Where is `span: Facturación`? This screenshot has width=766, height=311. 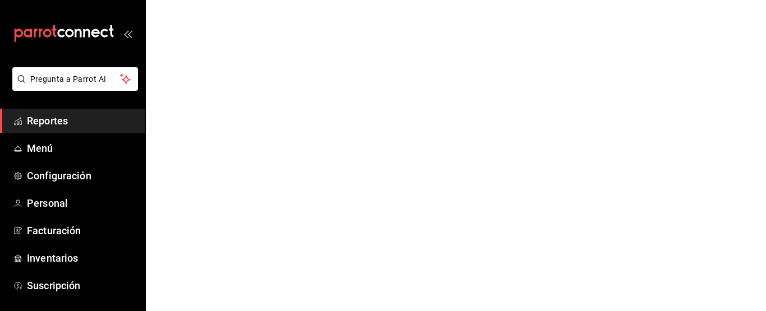 span: Facturación is located at coordinates (81, 230).